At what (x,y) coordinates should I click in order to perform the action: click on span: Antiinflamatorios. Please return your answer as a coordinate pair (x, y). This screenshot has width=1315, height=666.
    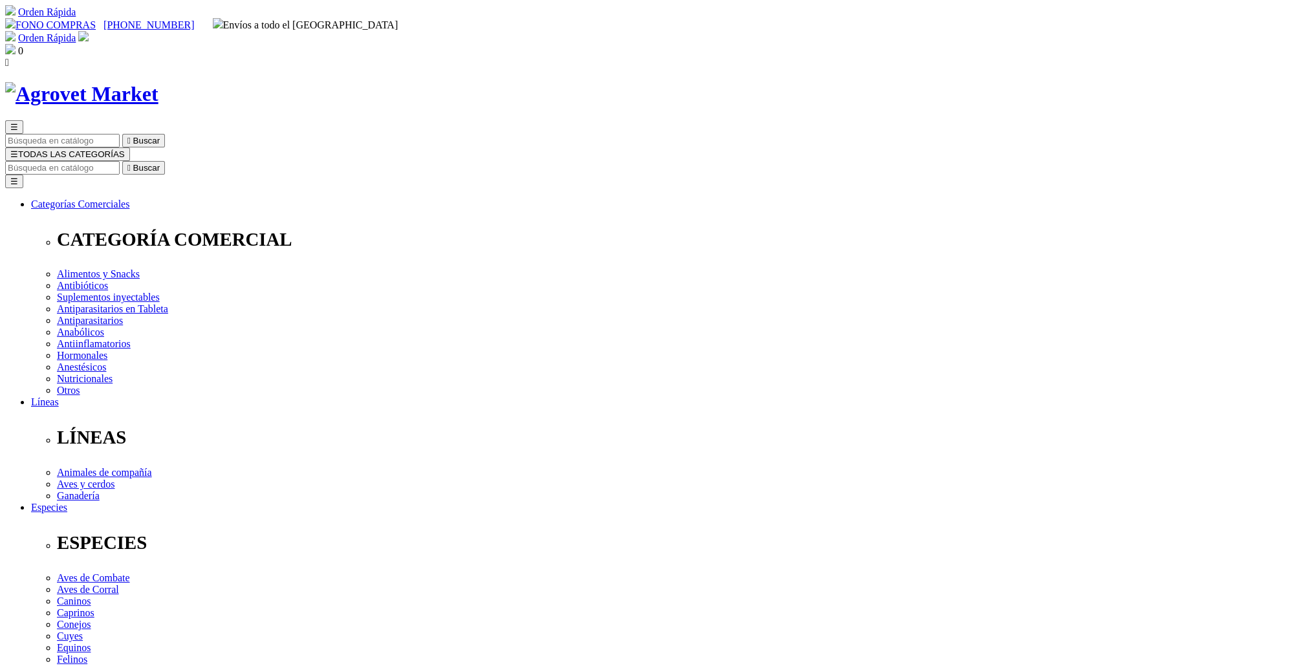
    Looking at the image, I should click on (94, 343).